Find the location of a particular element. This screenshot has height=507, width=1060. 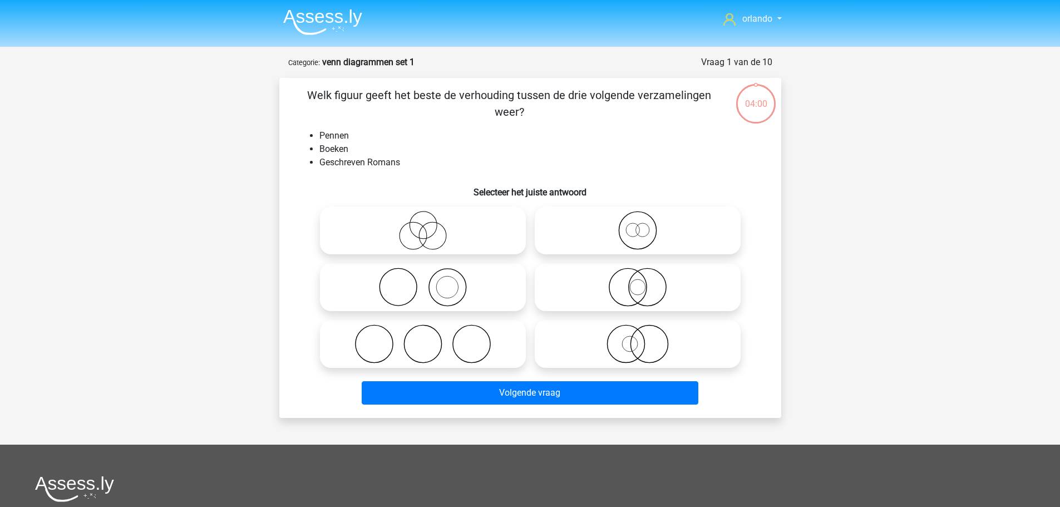

li: Geschreven Romans is located at coordinates (541, 162).